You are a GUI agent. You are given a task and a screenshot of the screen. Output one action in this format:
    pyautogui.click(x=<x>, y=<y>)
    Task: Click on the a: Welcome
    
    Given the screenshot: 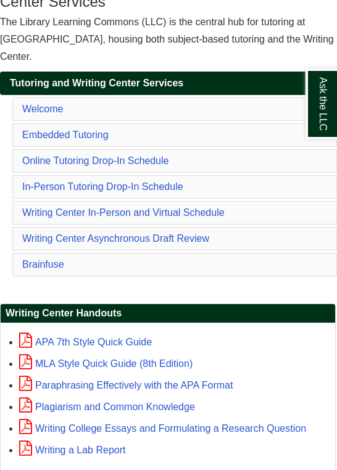 What is the action you would take?
    pyautogui.click(x=43, y=109)
    